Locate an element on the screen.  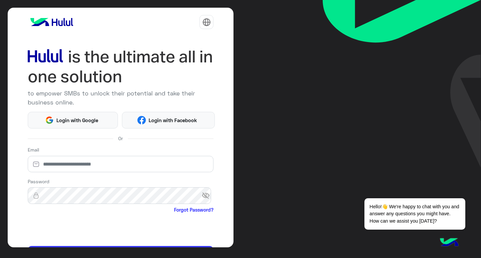
span: Hello!👋 We're happy to chat with you and answer any questions you might have. How can we assist y... is located at coordinates (414, 214).